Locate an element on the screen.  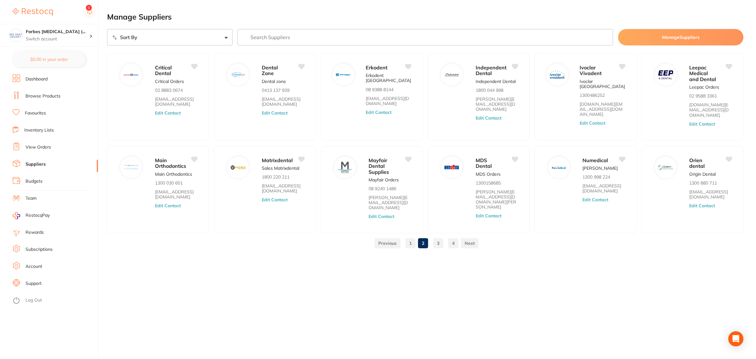
p: 1800 044 998 is located at coordinates (490, 90).